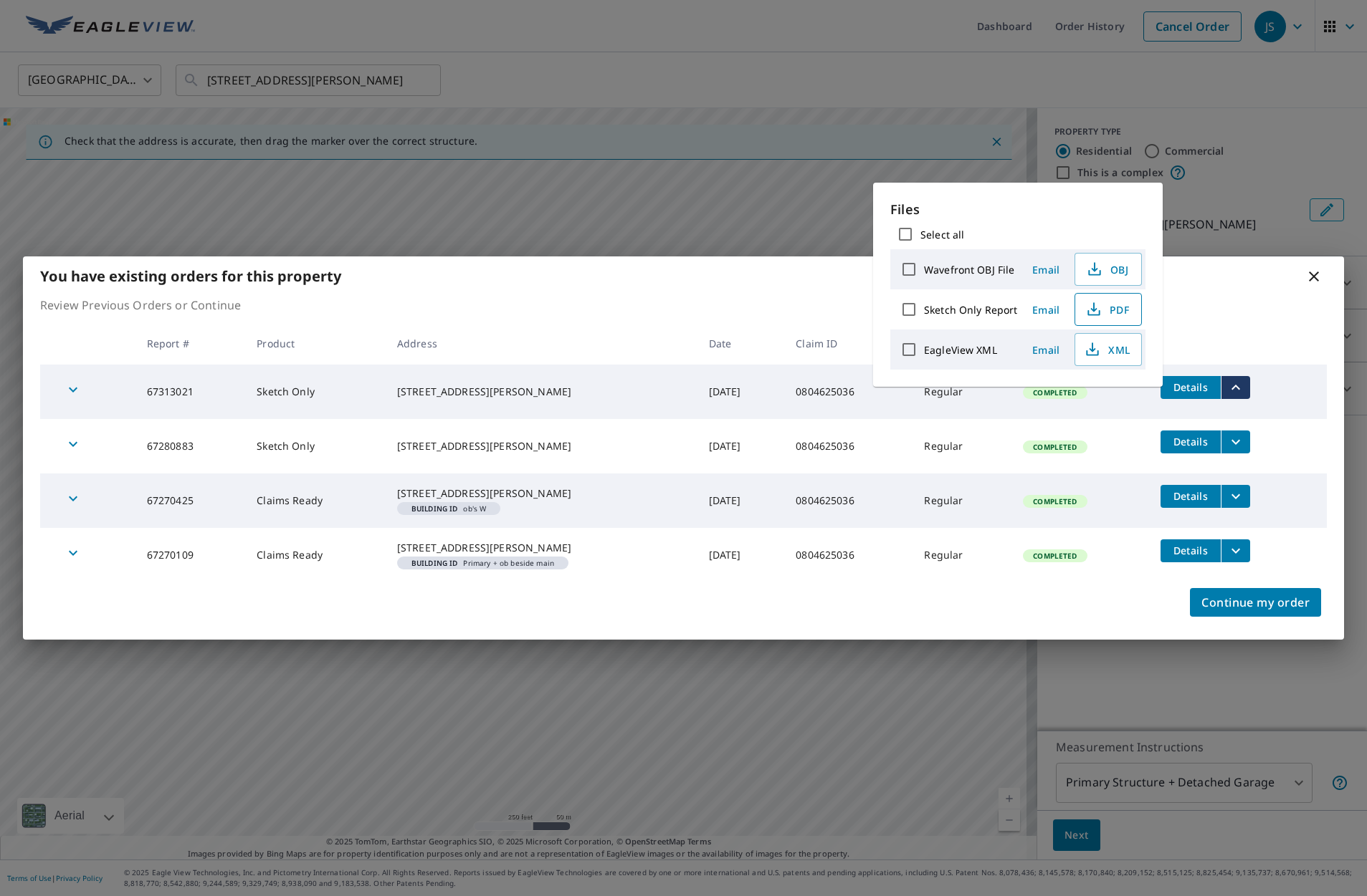 Image resolution: width=1367 pixels, height=896 pixels. I want to click on th: Date, so click(740, 343).